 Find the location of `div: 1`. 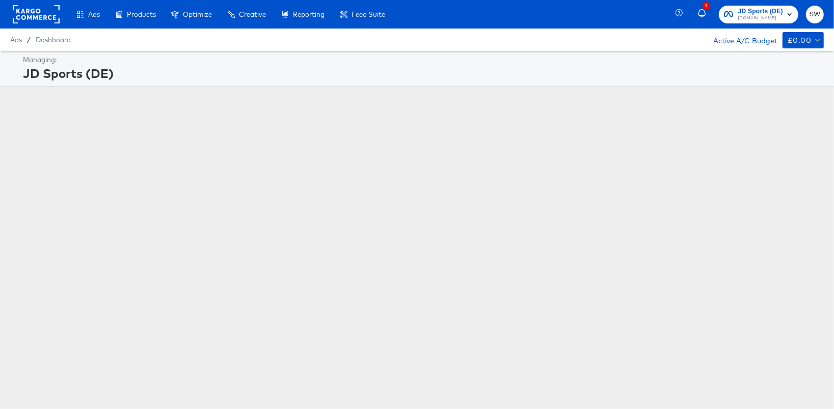

div: 1 is located at coordinates (706, 6).